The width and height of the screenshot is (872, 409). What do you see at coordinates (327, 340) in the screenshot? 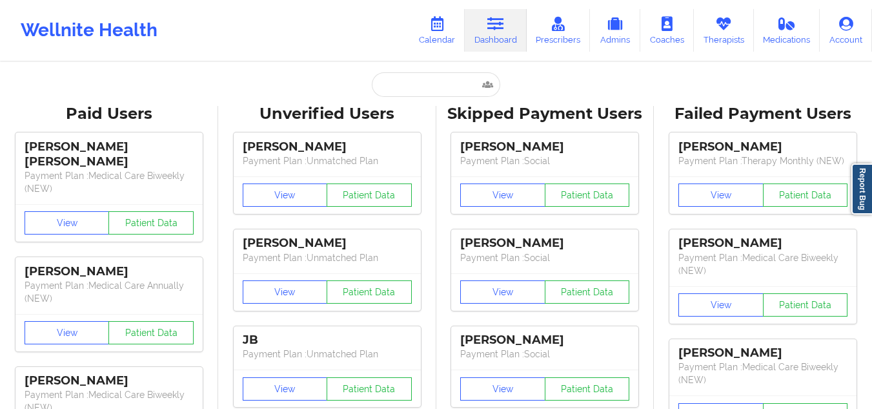
I see `div: JB` at bounding box center [327, 340].